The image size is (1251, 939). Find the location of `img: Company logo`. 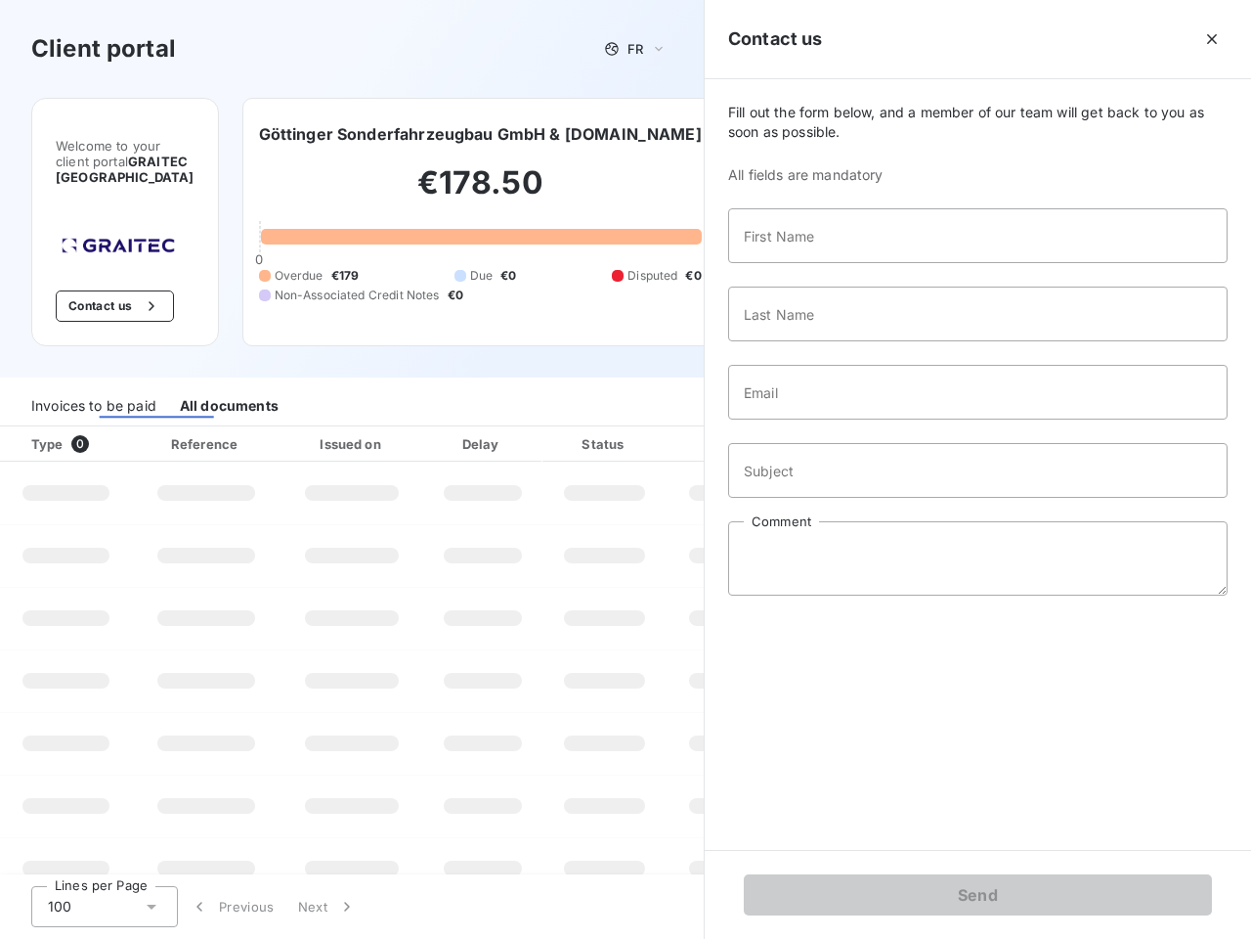

img: Company logo is located at coordinates (118, 245).